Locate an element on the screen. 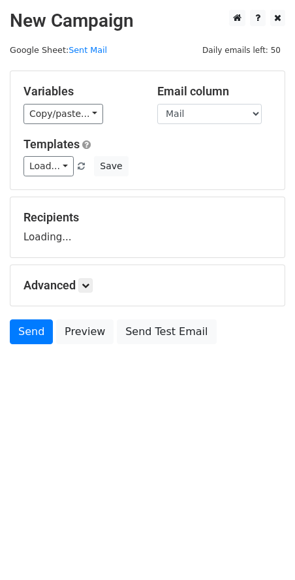 This screenshot has height=580, width=295. a: Sent Mail is located at coordinates (87, 50).